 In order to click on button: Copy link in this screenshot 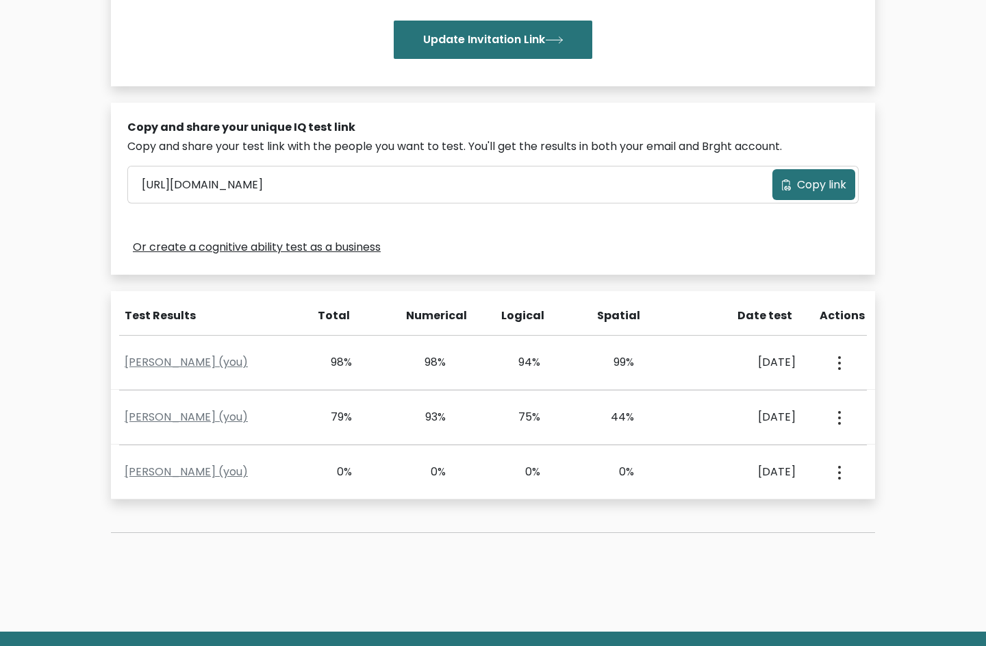, I will do `click(813, 184)`.